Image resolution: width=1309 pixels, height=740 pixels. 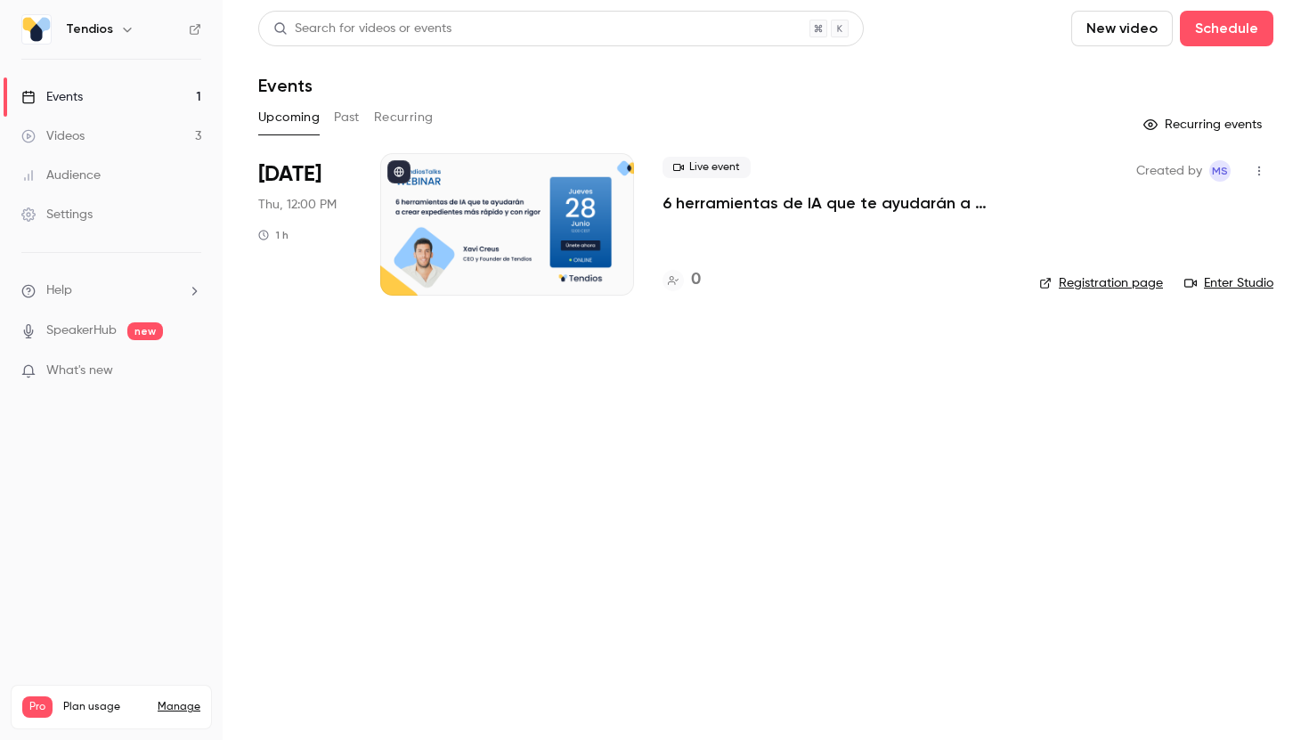 What do you see at coordinates (681, 280) in the screenshot?
I see `a: 0` at bounding box center [681, 280].